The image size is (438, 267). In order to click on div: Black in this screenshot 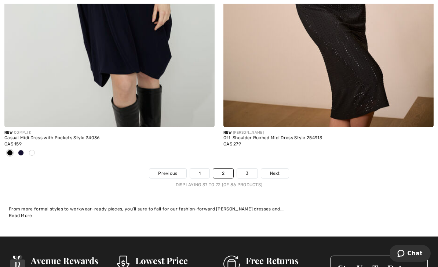, I will do `click(10, 153)`.